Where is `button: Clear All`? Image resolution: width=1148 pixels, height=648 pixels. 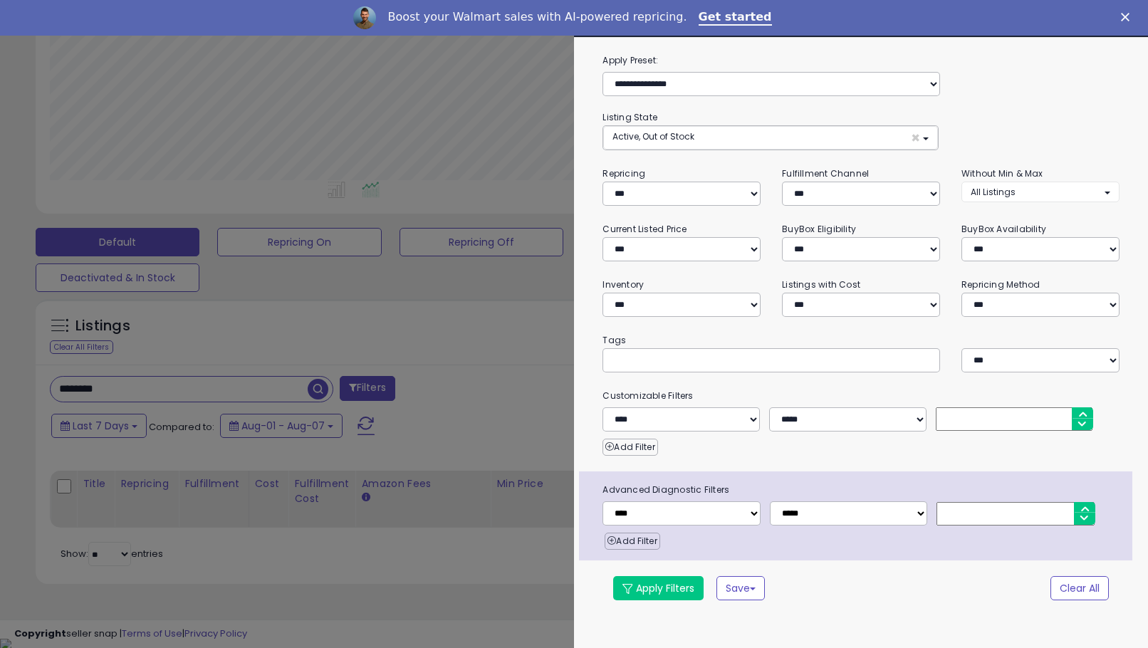 button: Clear All is located at coordinates (1080, 588).